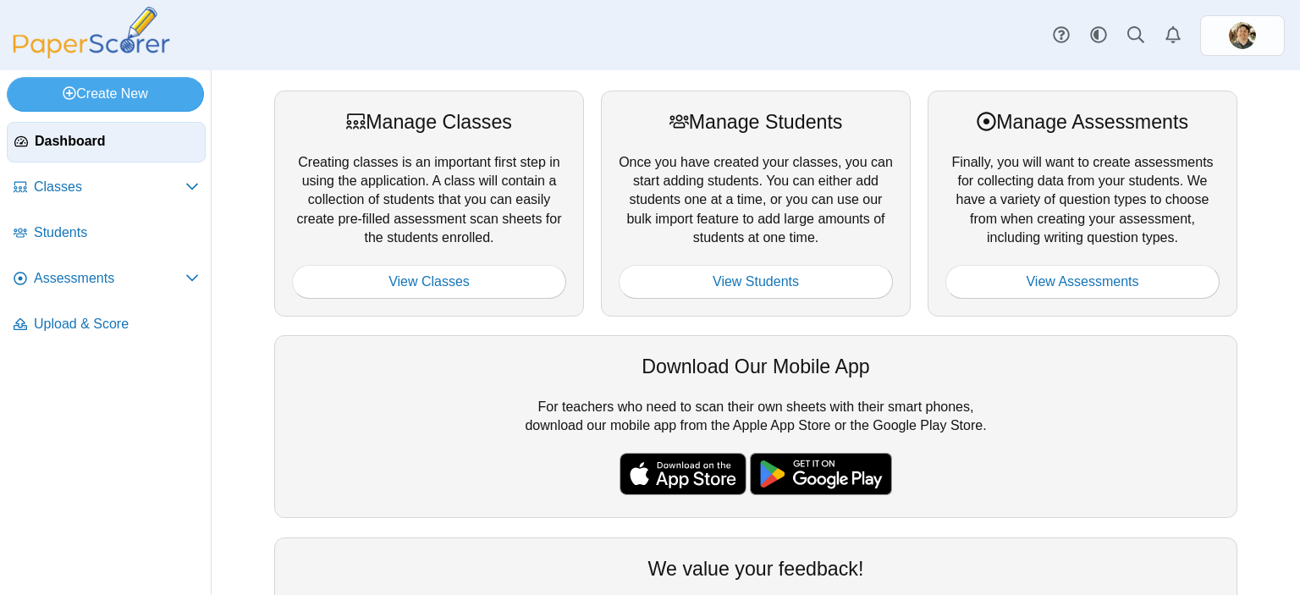  I want to click on a: Dashboard, so click(106, 142).